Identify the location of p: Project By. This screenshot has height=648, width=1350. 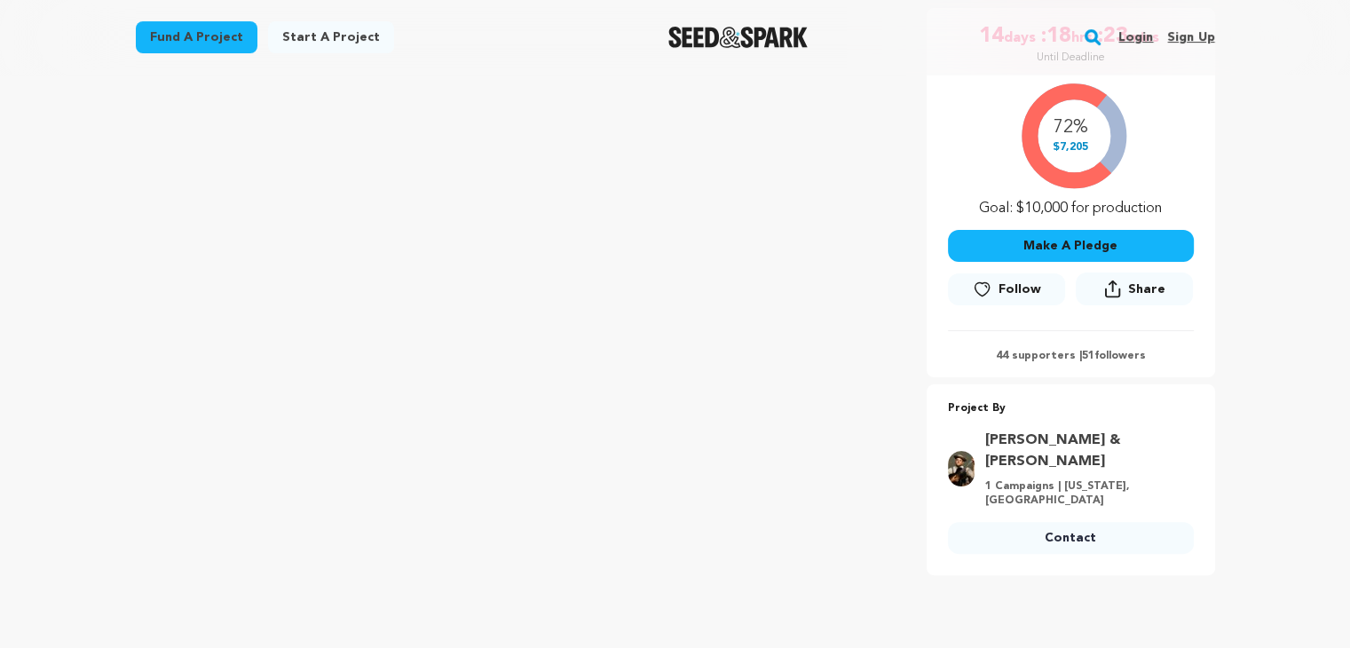
(1070, 408).